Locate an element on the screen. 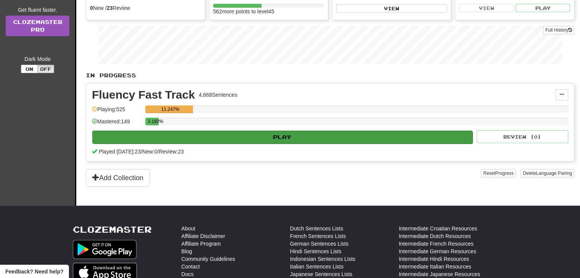  a: Intermediate Dutch Resources is located at coordinates (435, 236).